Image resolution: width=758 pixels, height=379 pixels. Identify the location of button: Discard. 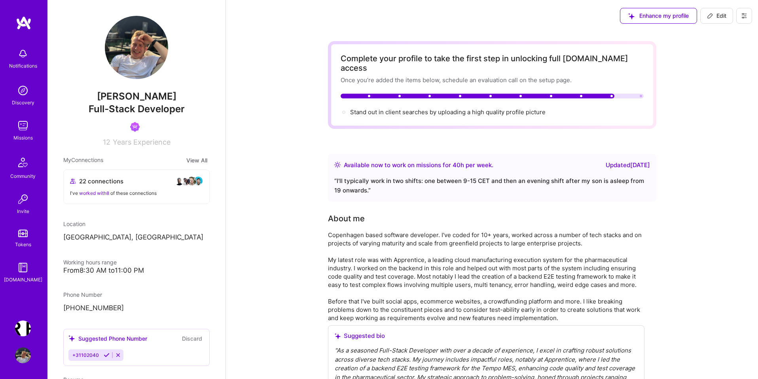
(192, 339).